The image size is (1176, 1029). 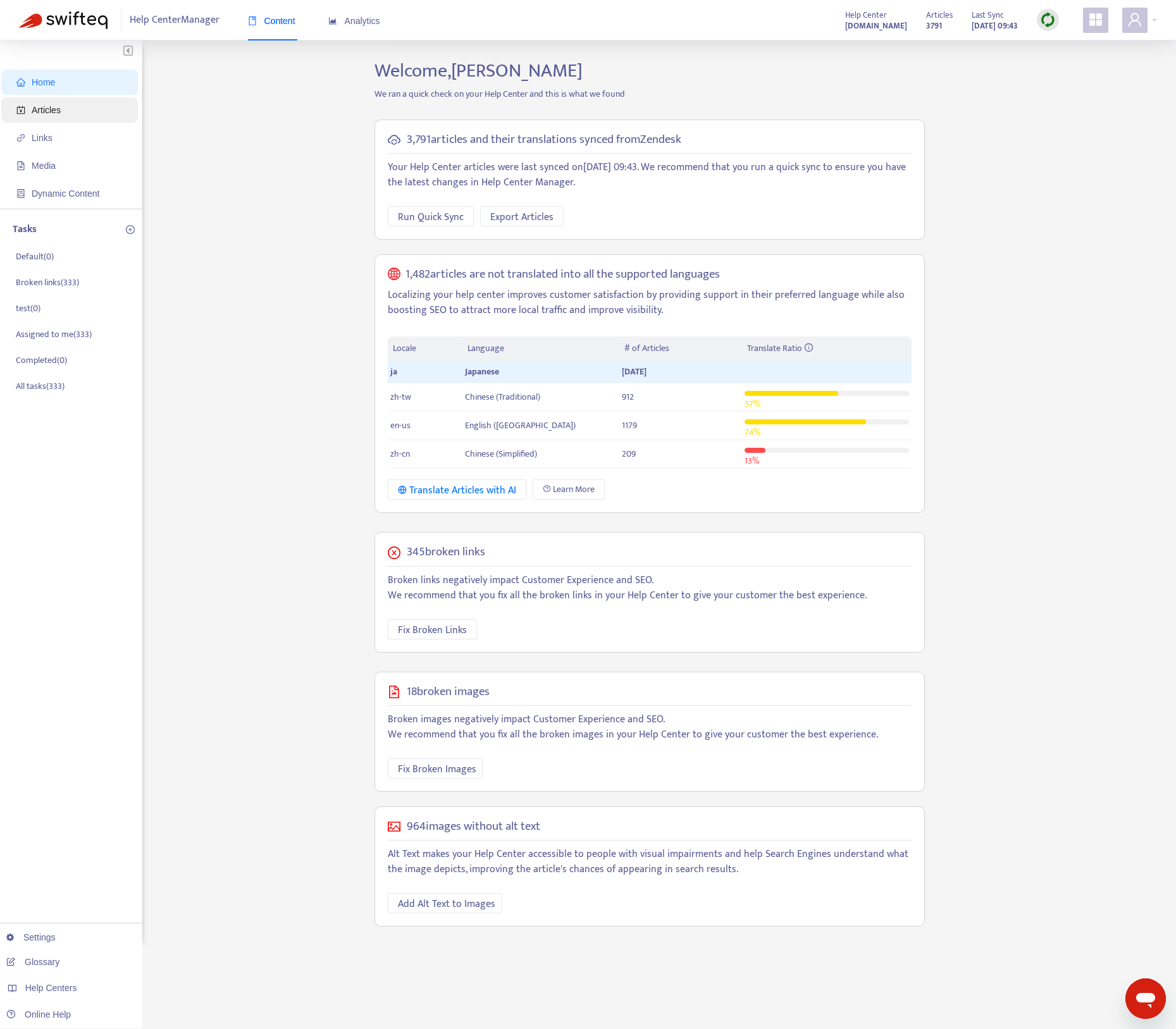 I want to click on span: Export Articles, so click(x=522, y=217).